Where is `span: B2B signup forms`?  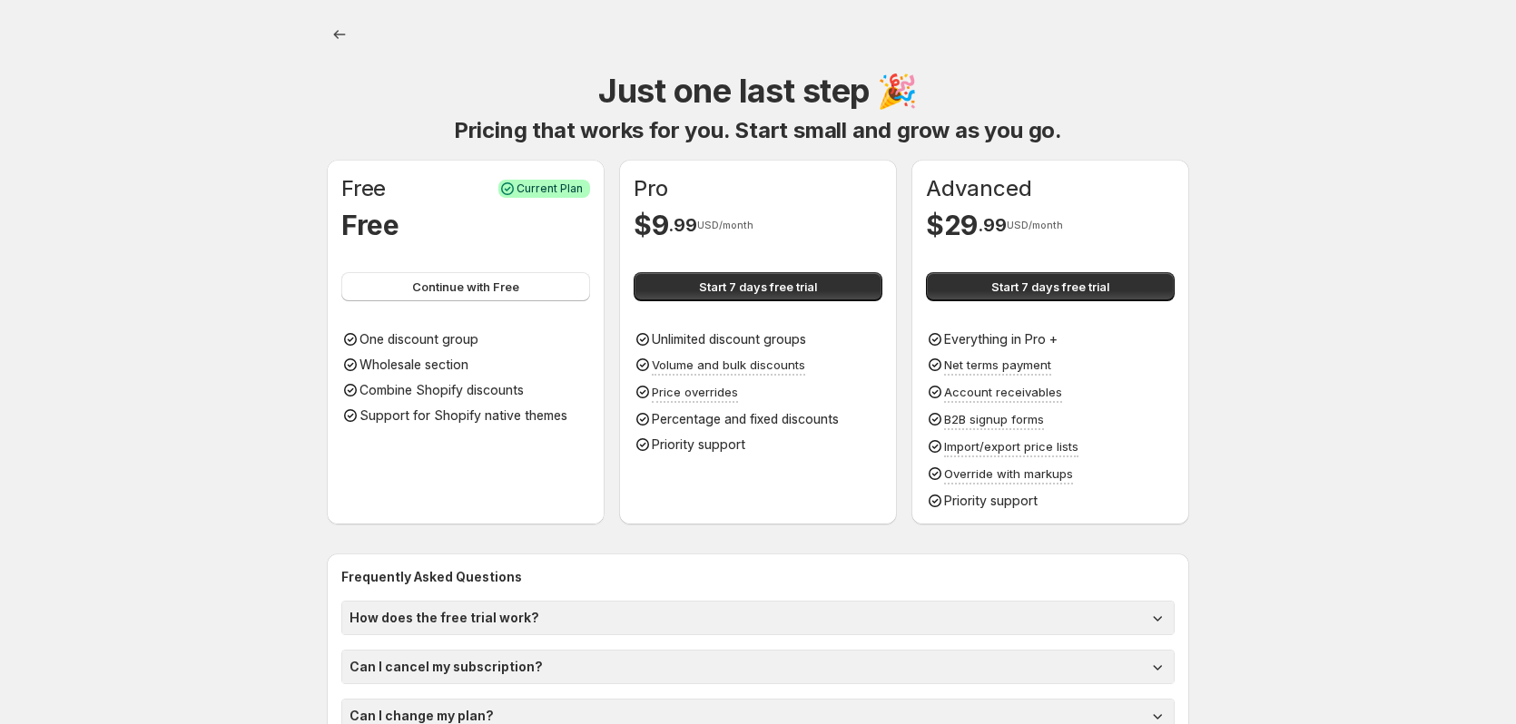
span: B2B signup forms is located at coordinates (994, 419).